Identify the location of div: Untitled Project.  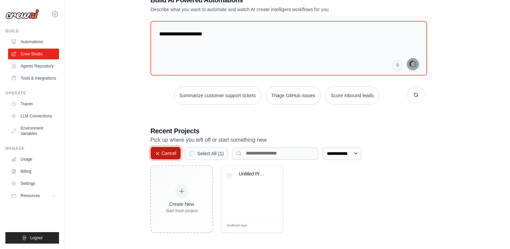
(253, 174).